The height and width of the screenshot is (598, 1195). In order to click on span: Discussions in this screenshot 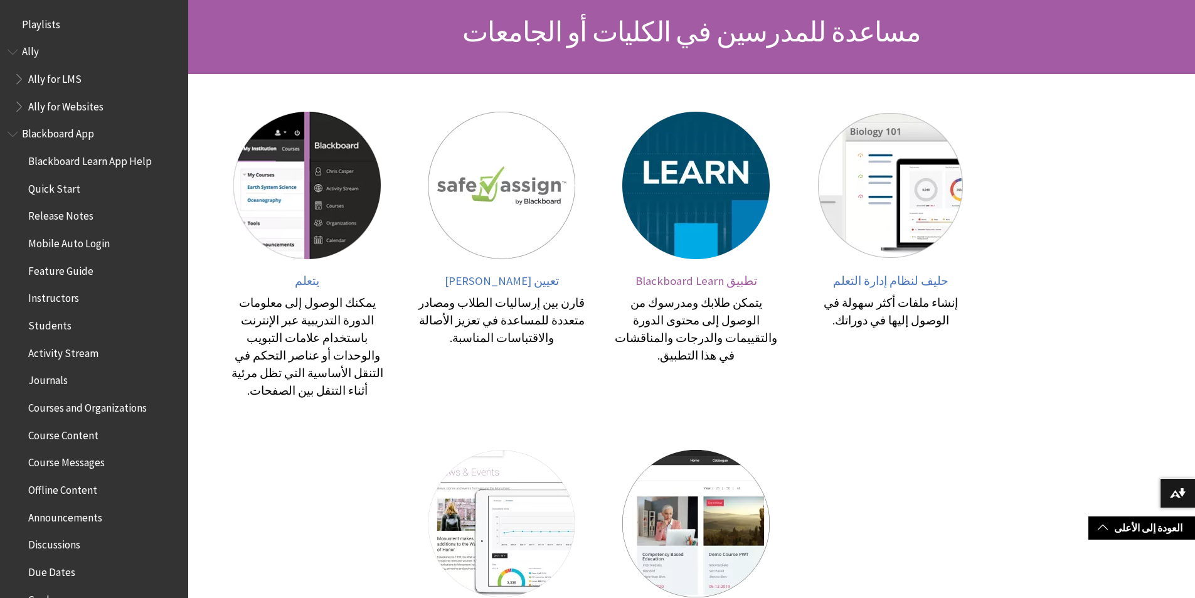, I will do `click(54, 542)`.